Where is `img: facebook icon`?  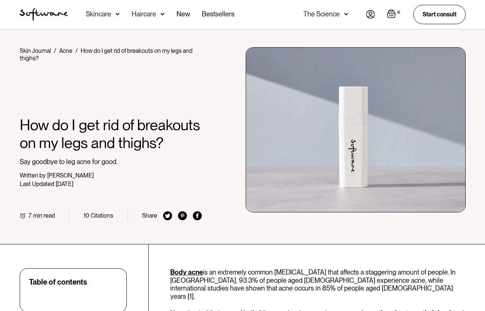
img: facebook icon is located at coordinates (197, 216).